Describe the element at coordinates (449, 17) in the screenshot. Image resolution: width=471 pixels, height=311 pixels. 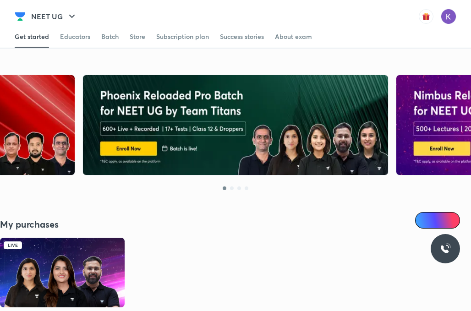
I see `img: Koyna Rana` at that location.